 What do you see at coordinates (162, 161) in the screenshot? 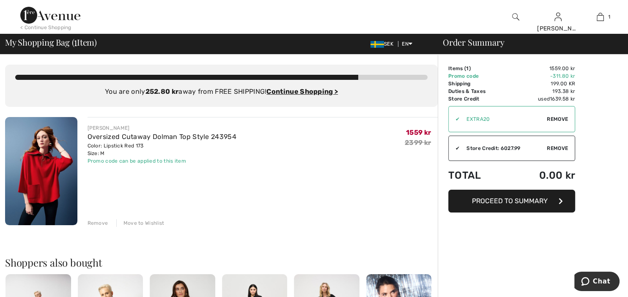
I see `div: Promo code can be applied to this item` at bounding box center [162, 161].